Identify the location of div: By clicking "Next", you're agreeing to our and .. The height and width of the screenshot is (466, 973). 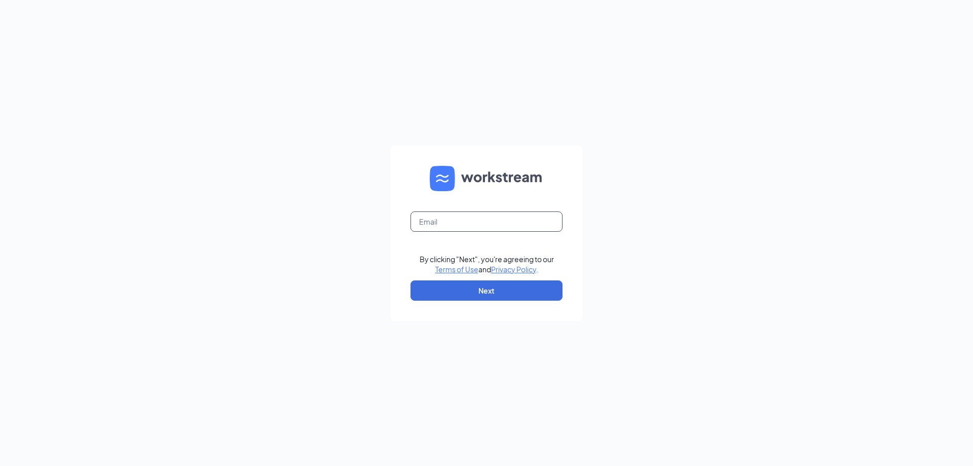
(487, 264).